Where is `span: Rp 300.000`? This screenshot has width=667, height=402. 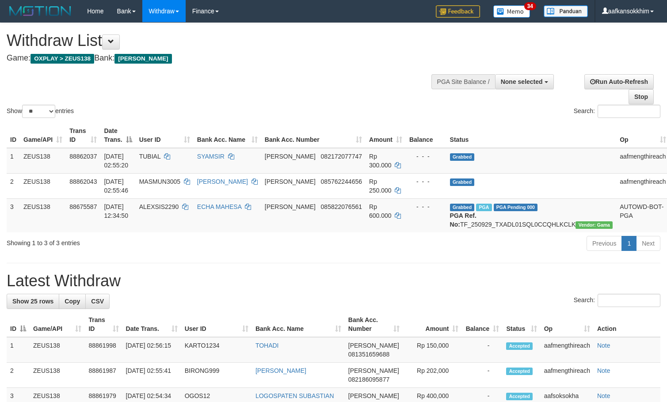
span: Rp 300.000 is located at coordinates (380, 161).